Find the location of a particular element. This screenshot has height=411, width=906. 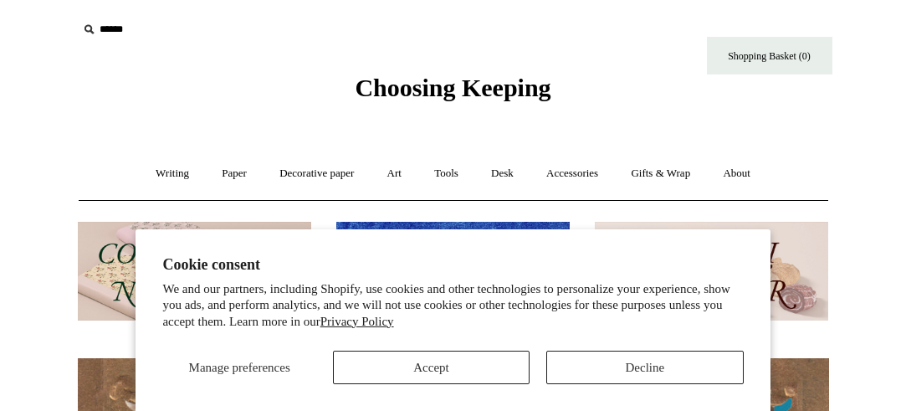

a: Choosing Keeping is located at coordinates (453, 93).